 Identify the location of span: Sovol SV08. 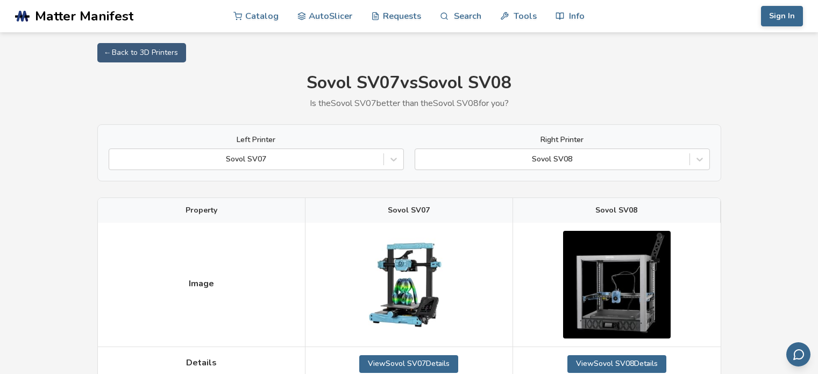
(617, 210).